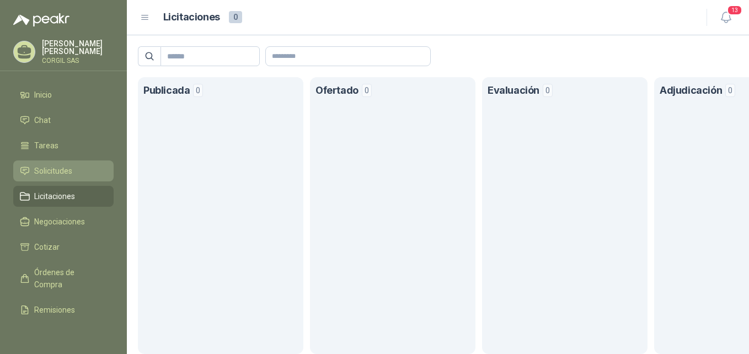 This screenshot has height=354, width=749. I want to click on img: Logo peakr, so click(41, 20).